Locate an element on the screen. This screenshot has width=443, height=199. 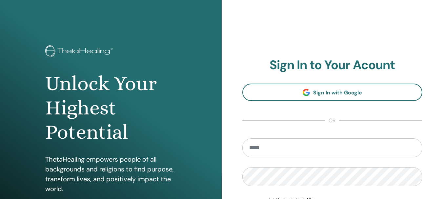
h1: Unlock Your Highest Potential is located at coordinates (111, 108).